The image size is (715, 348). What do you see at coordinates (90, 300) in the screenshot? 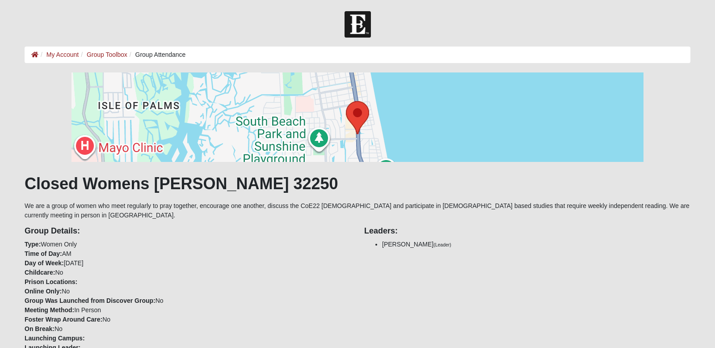
I see `strong: Group Was Launched from Discover Group:` at bounding box center [90, 300].